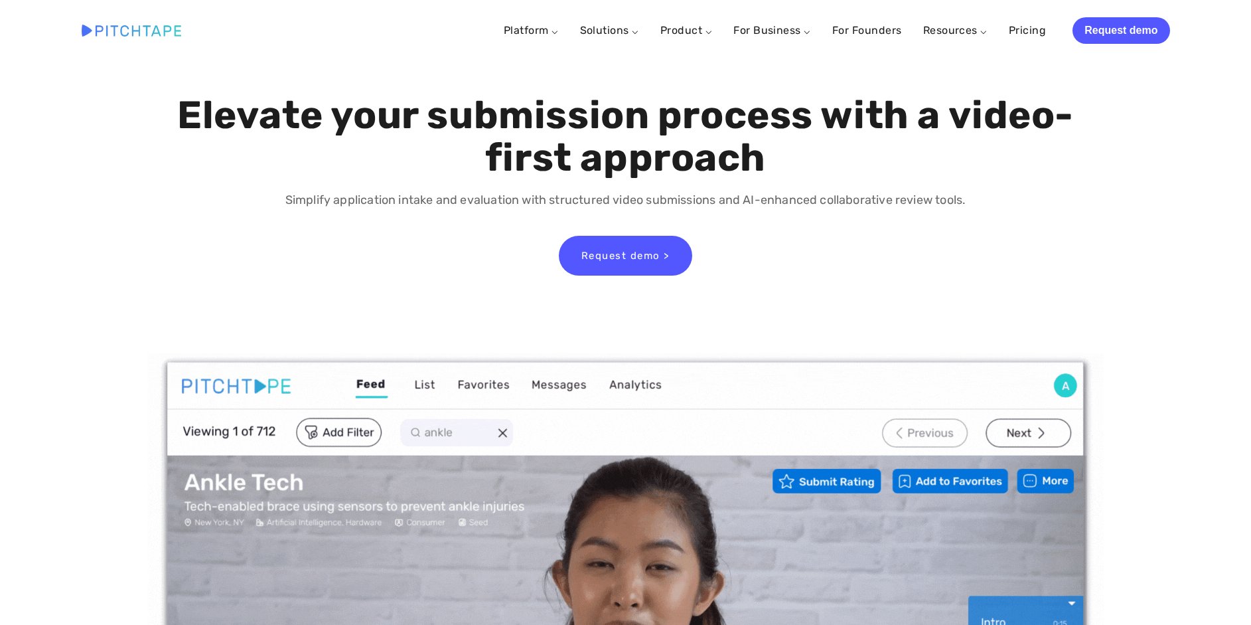 Image resolution: width=1251 pixels, height=625 pixels. Describe the element at coordinates (609, 30) in the screenshot. I see `a: Solutions ⌵` at that location.